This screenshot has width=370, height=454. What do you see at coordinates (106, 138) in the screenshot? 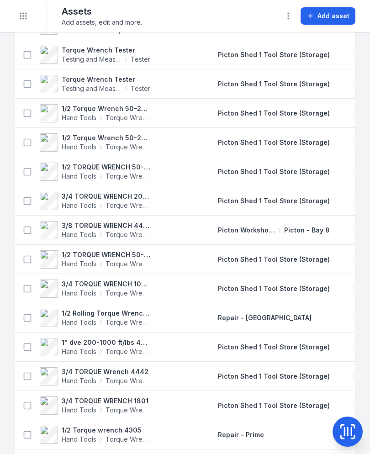
I see `strong: 1/2 Torque Wrench 50-250 ft/lbs 1221500719` at bounding box center [106, 138].